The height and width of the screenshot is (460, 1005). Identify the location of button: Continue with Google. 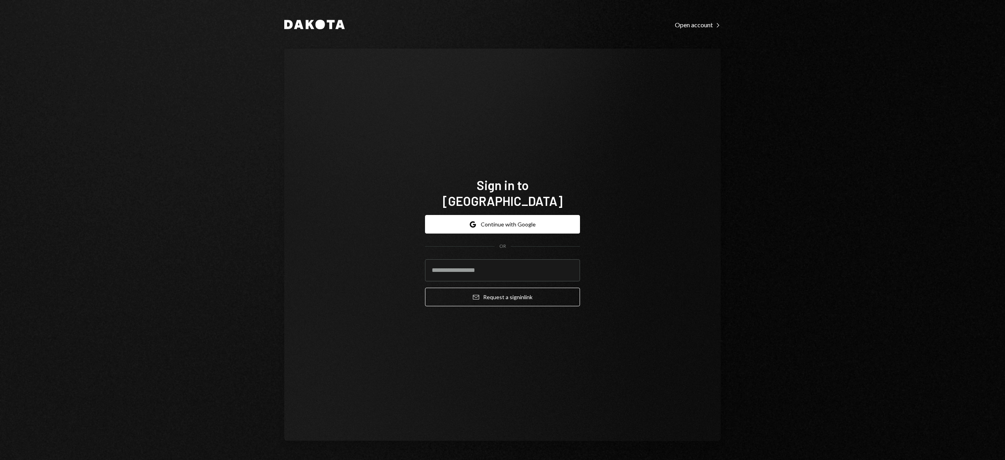
(502, 224).